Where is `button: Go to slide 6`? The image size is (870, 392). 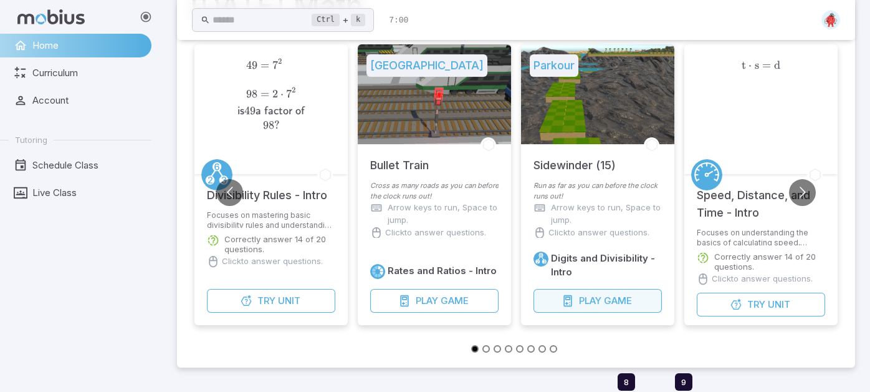
button: Go to slide 6 is located at coordinates (531, 349).